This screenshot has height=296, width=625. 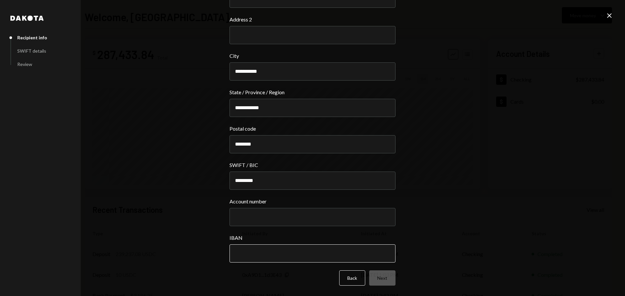 What do you see at coordinates (312, 56) in the screenshot?
I see `label: City` at bounding box center [312, 56].